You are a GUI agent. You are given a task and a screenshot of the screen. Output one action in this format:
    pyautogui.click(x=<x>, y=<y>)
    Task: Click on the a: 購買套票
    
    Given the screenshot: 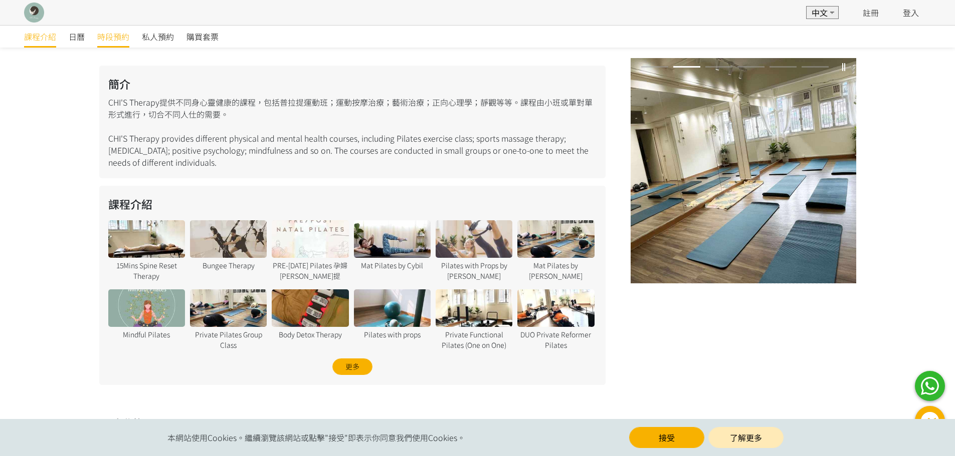 What is the action you would take?
    pyautogui.click(x=202, y=37)
    